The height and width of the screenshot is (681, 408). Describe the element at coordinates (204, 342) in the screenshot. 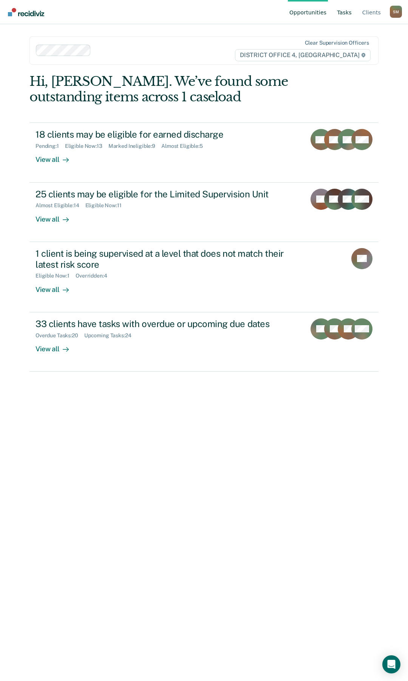

I see `a: 33 clients have tasks with overdue or upcoming due datesOverdue Tasks:20Upcoming Tasks:24View all` at that location.